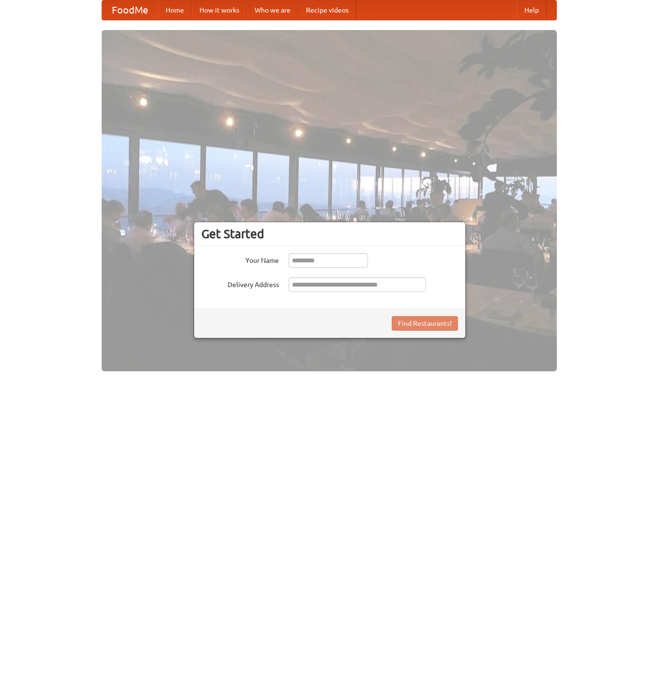 The height and width of the screenshot is (685, 658). What do you see at coordinates (130, 10) in the screenshot?
I see `a: FoodMe` at bounding box center [130, 10].